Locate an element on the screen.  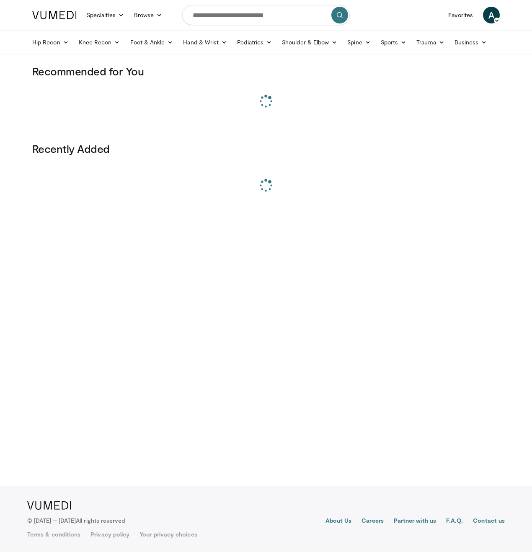
a: Foot & Ankle is located at coordinates (152, 42).